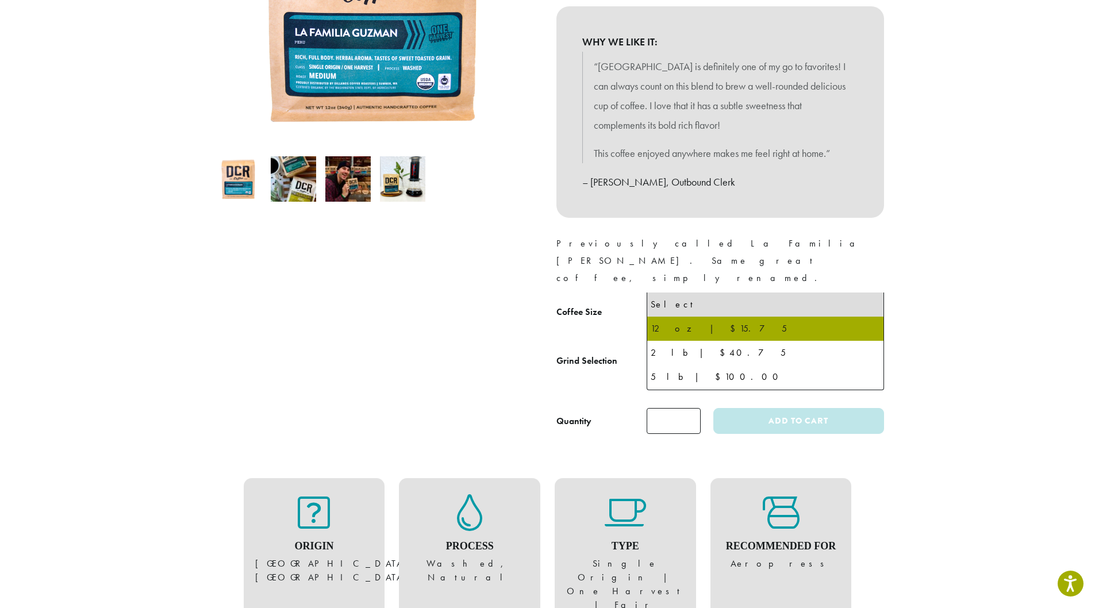 This screenshot has width=1095, height=608. Describe the element at coordinates (470, 547) in the screenshot. I see `h4: Process` at that location.